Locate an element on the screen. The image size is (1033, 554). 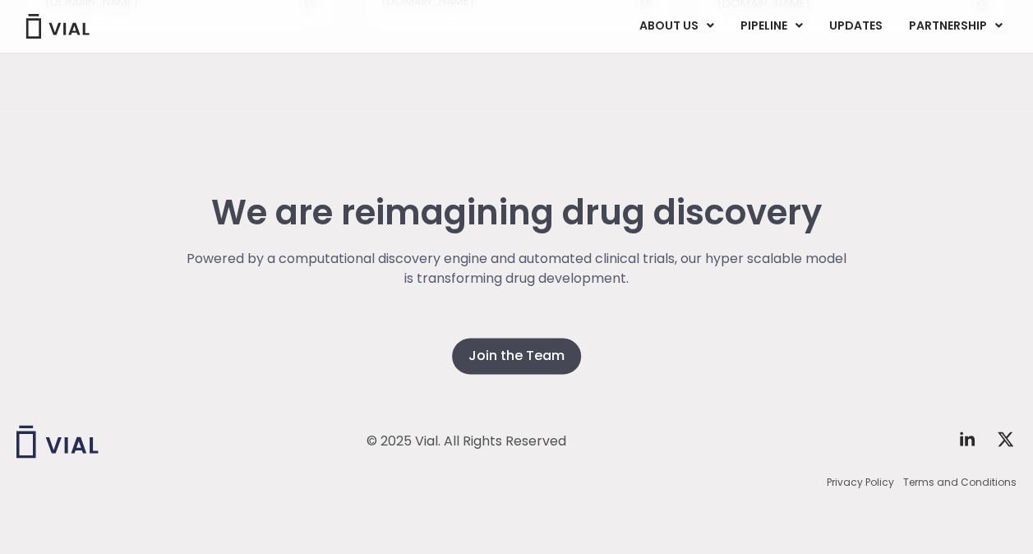
a: ABOUT USMenu Toggle is located at coordinates (676, 26).